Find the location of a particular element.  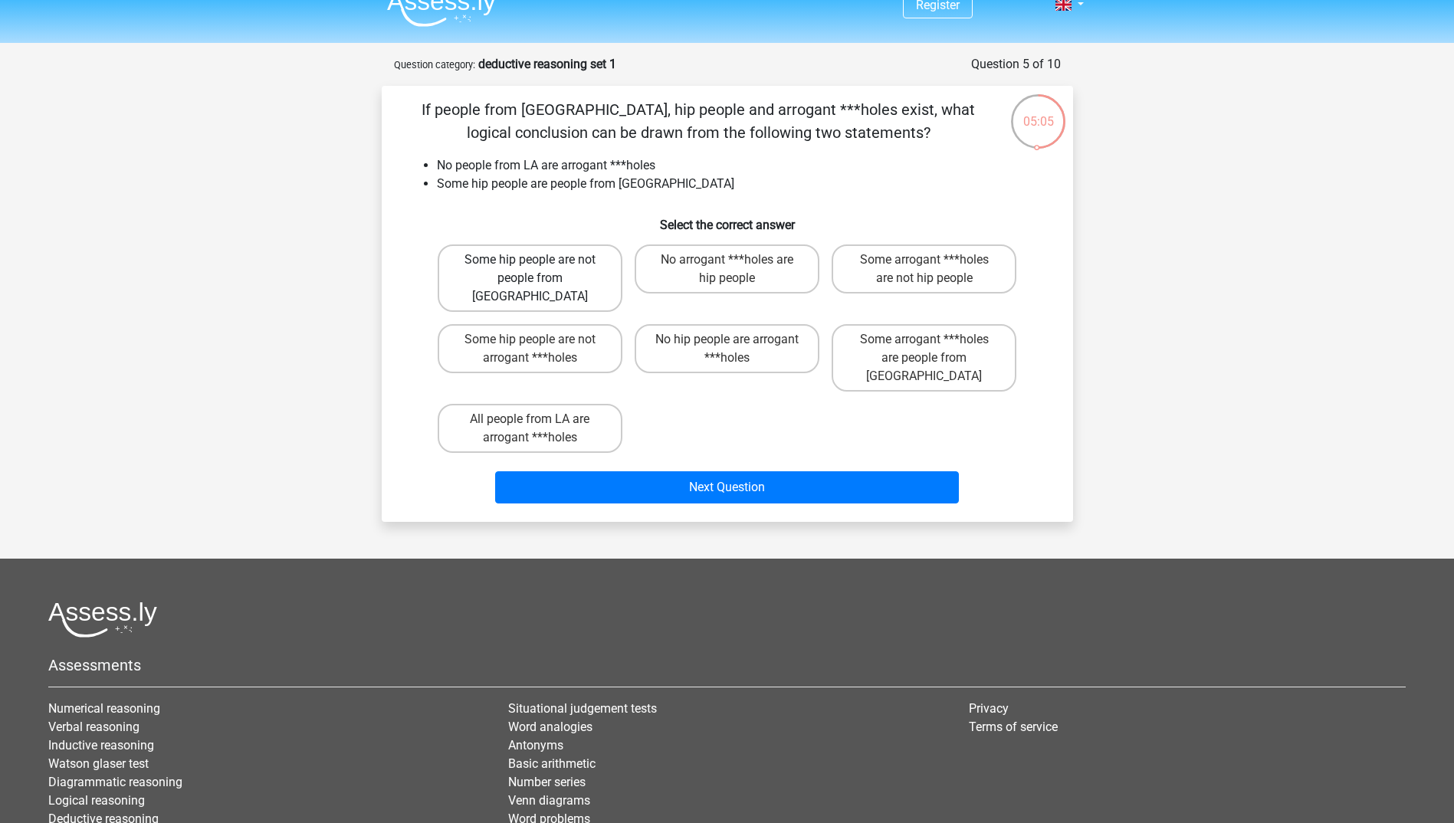

button: Next Question is located at coordinates (727, 488).